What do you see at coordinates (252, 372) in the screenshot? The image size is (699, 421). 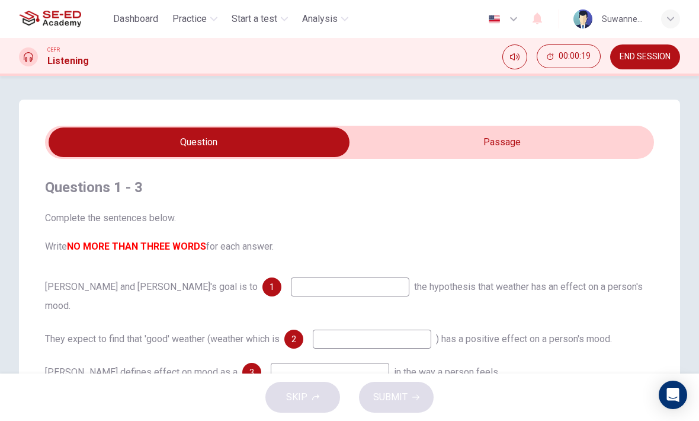 I see `span: 3` at bounding box center [252, 372].